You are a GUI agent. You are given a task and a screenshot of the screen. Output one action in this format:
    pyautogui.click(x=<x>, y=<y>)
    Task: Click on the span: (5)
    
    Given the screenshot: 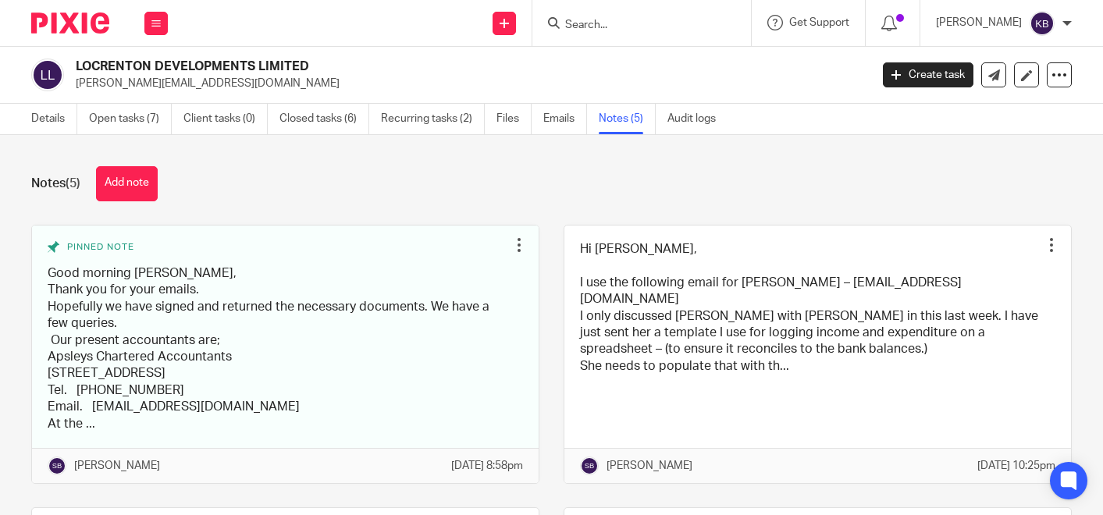 What is the action you would take?
    pyautogui.click(x=73, y=184)
    